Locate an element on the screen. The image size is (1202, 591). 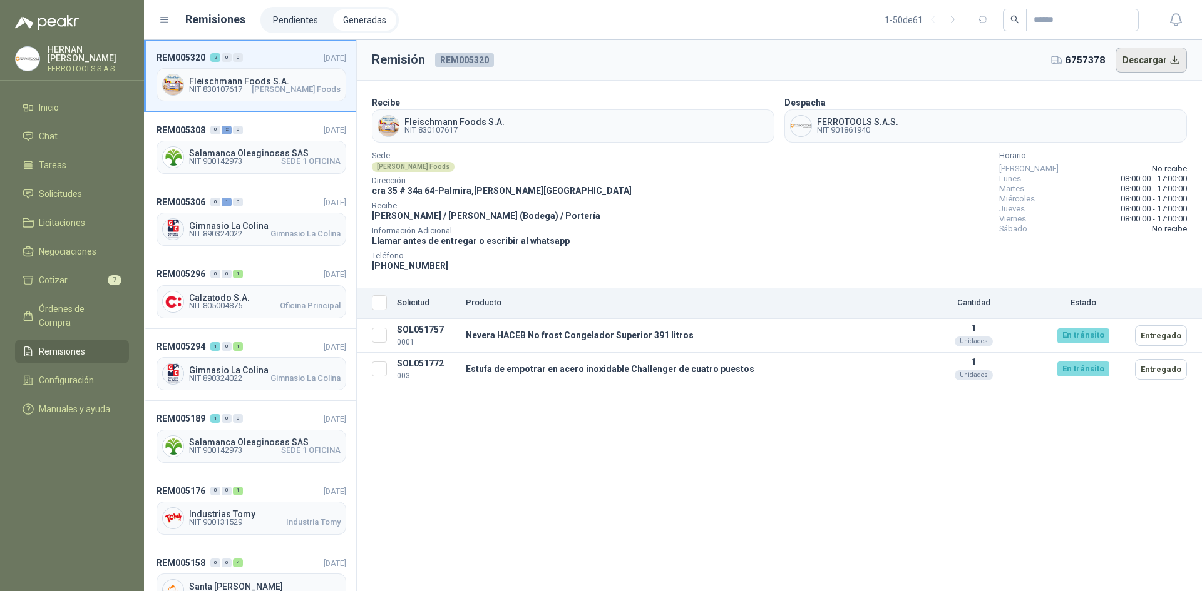
p: 1 is located at coordinates (973, 329).